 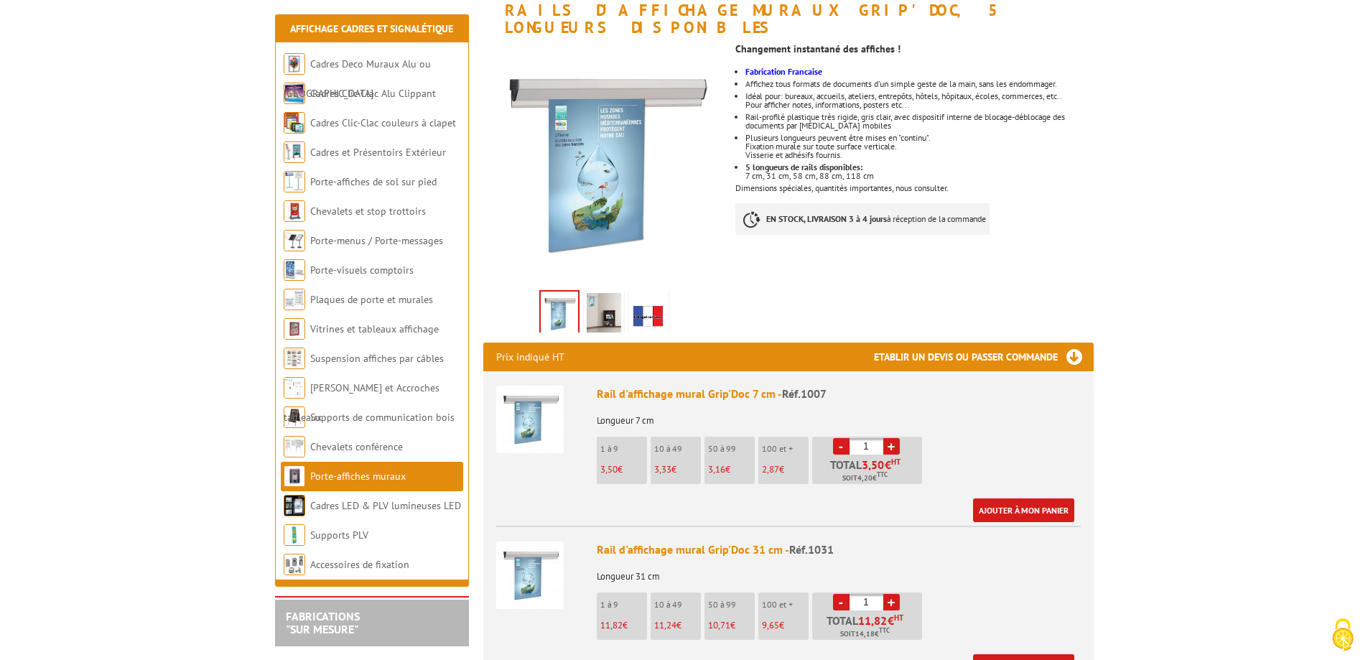 I want to click on img: Chevalets conférence, so click(x=294, y=447).